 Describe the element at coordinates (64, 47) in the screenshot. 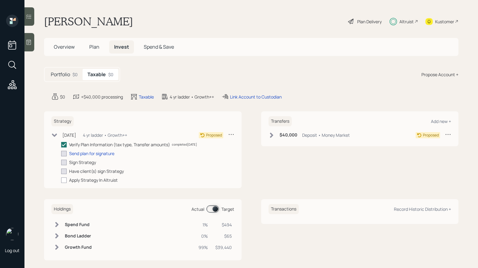

I see `span: Overview` at that location.